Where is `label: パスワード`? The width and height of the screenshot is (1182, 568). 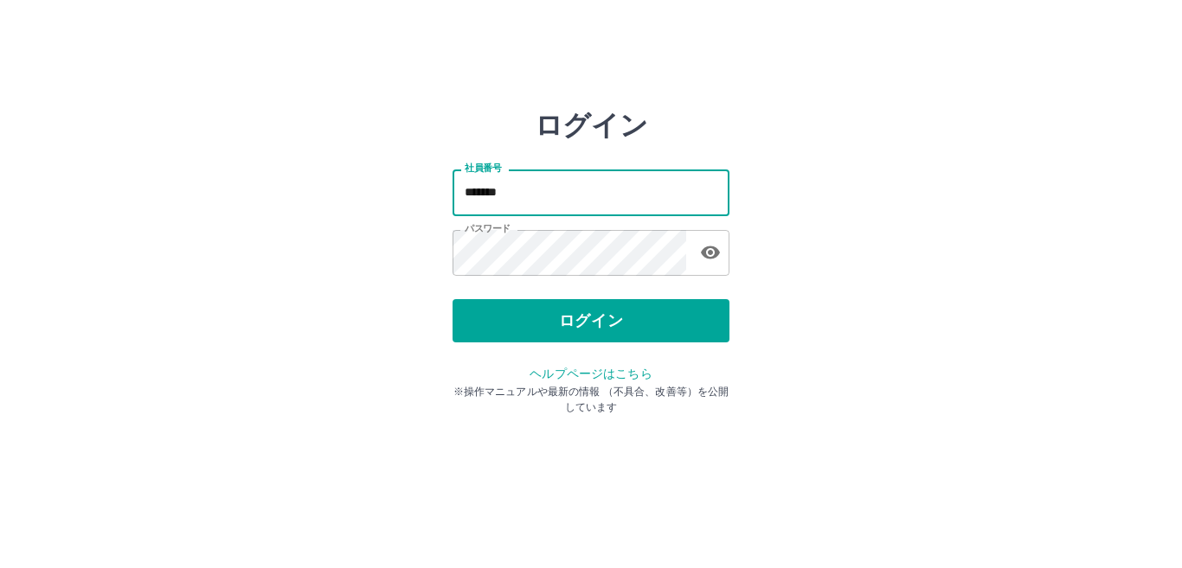
label: パスワード is located at coordinates (487, 228).